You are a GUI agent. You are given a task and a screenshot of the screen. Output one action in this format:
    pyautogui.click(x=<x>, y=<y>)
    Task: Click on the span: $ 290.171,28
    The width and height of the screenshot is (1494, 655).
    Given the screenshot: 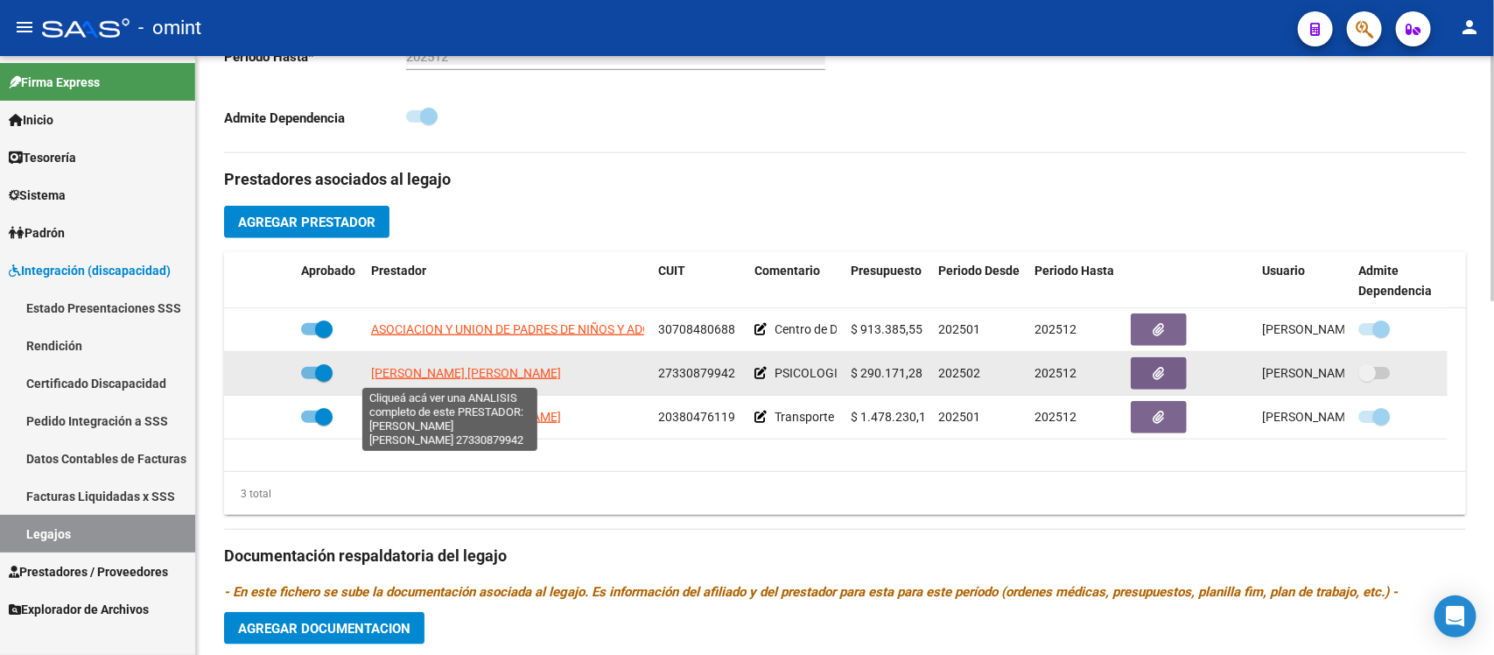 What is the action you would take?
    pyautogui.click(x=886, y=373)
    